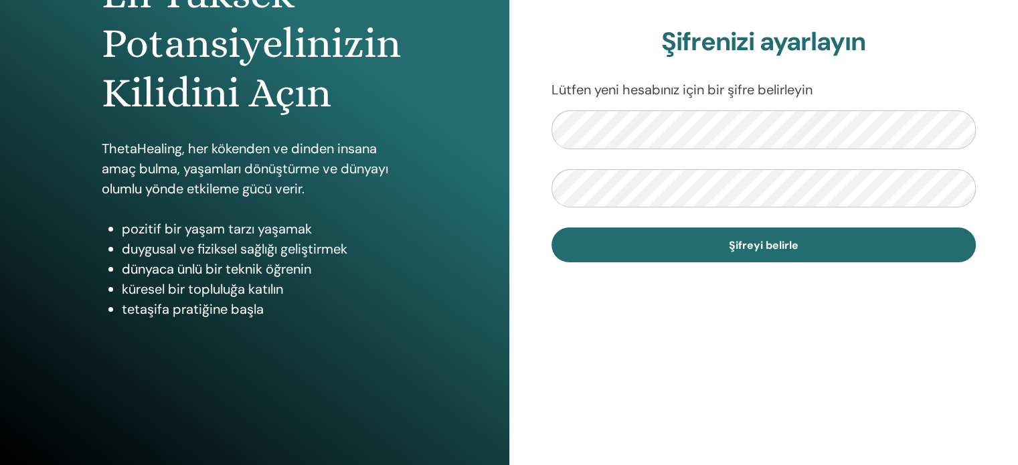  What do you see at coordinates (264, 229) in the screenshot?
I see `li: pozitif bir yaşam tarzı yaşamak` at bounding box center [264, 229].